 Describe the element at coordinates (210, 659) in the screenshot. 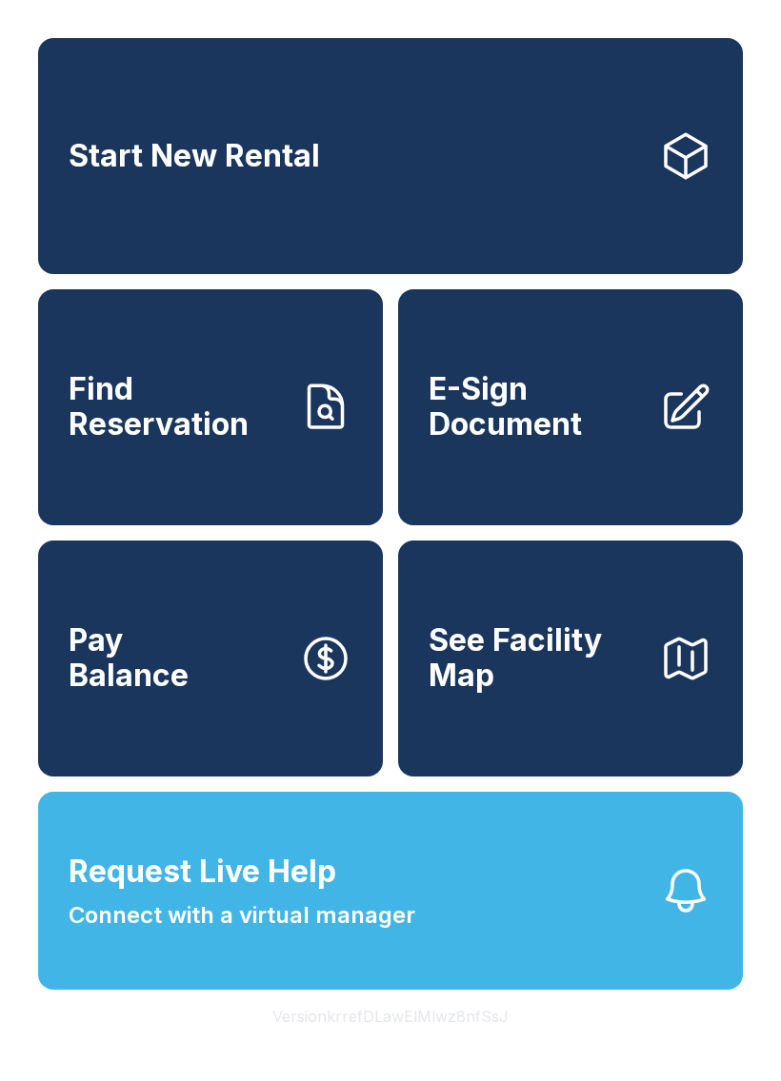

I see `button: PayBalance` at that location.